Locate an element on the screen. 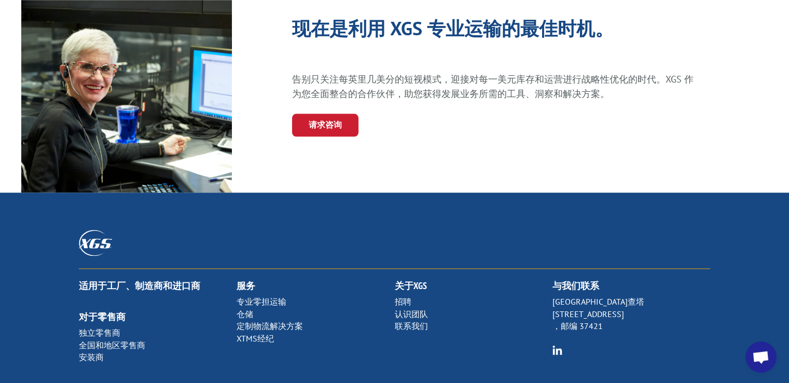  a: 专业零担运输 is located at coordinates (261, 301).